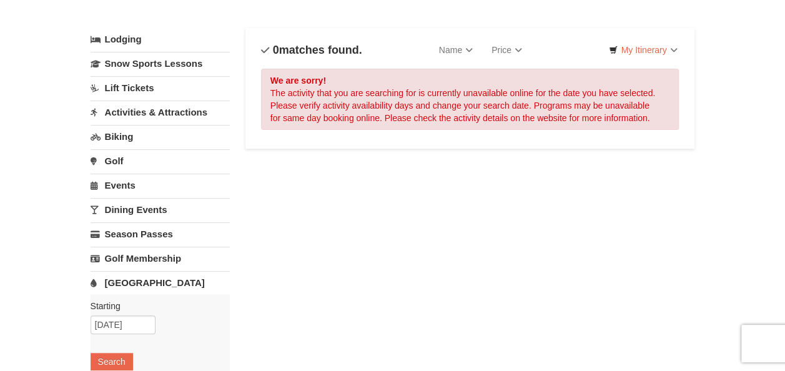  What do you see at coordinates (112, 361) in the screenshot?
I see `button: Search` at bounding box center [112, 361].